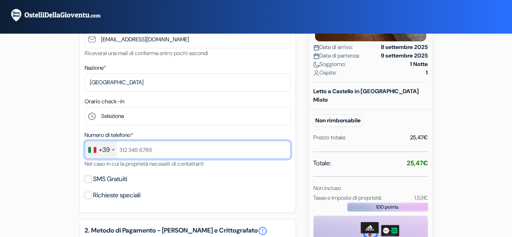 The image size is (512, 237). What do you see at coordinates (104, 150) in the screenshot?
I see `div: +39` at bounding box center [104, 150].